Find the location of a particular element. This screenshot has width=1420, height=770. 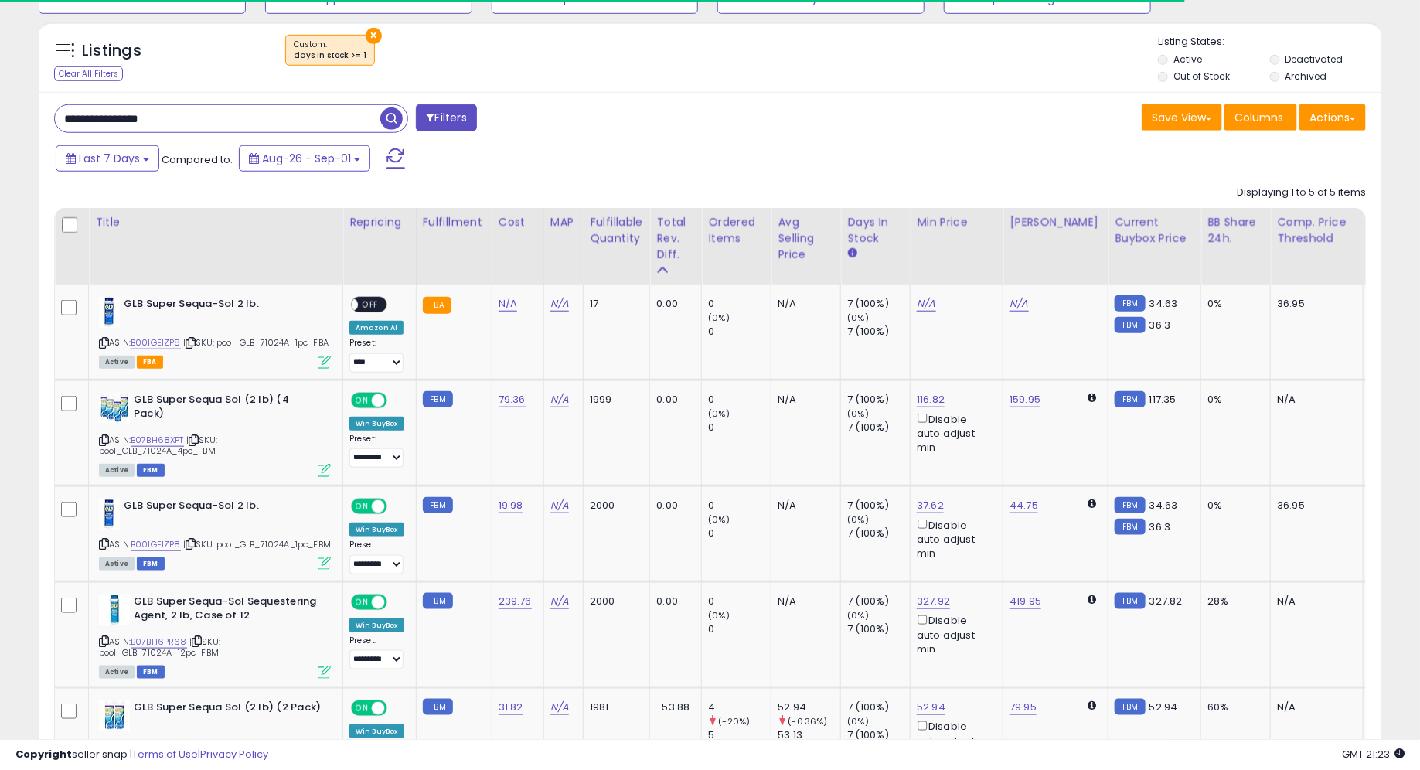

b: GLB Super Sequa-Sol 2 lb. is located at coordinates (217, 508).